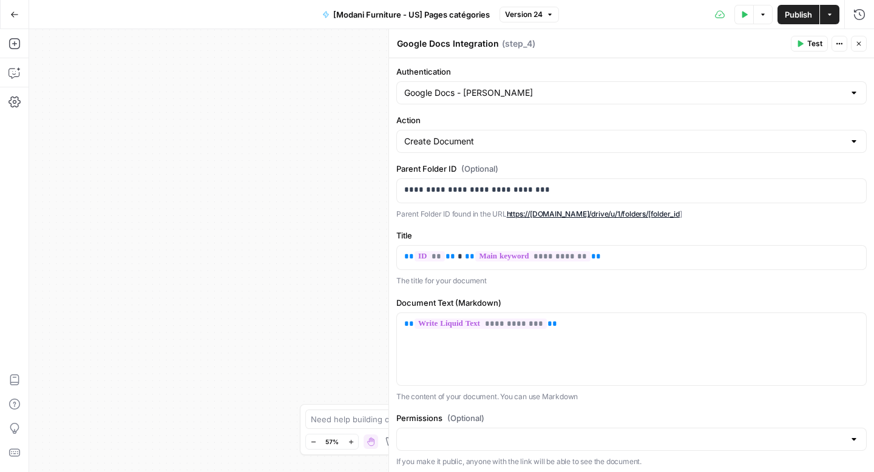 The height and width of the screenshot is (472, 874). I want to click on label: Permissions, so click(631, 418).